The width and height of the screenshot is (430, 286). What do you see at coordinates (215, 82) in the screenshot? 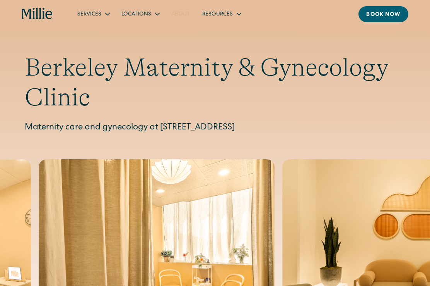
I see `h1: Berkeley Maternity & Gynecology Clinic` at bounding box center [215, 82].